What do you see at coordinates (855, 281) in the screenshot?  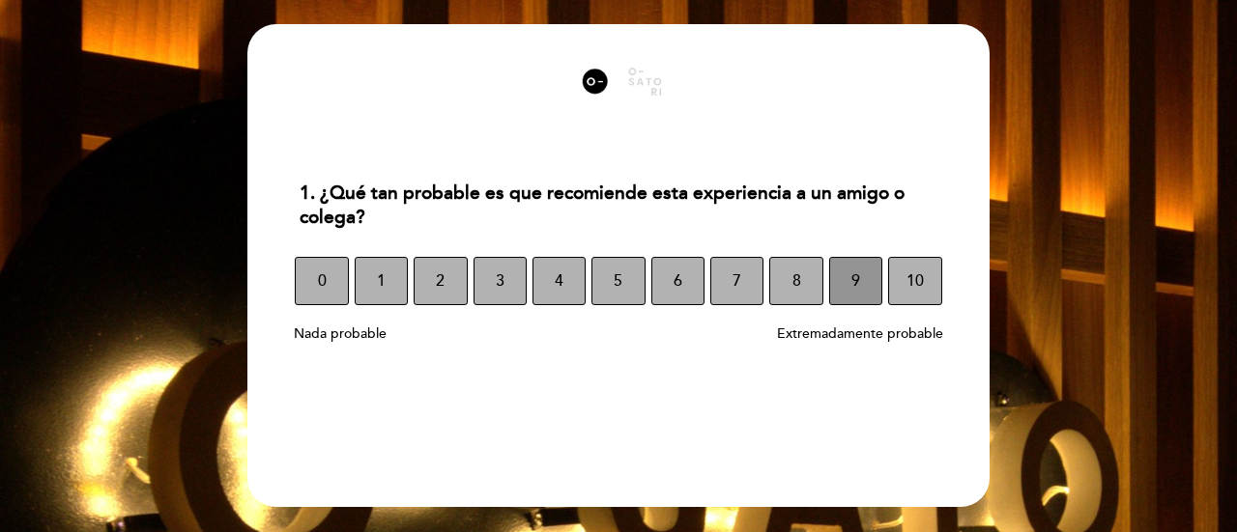 I see `button: 9` at bounding box center [855, 281].